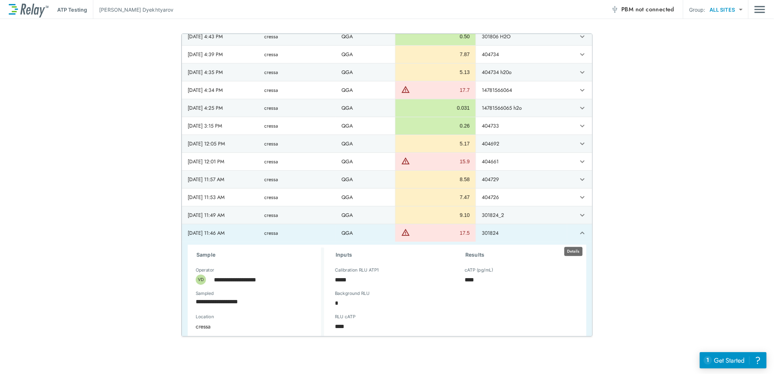  I want to click on td: 404734, so click(521, 54).